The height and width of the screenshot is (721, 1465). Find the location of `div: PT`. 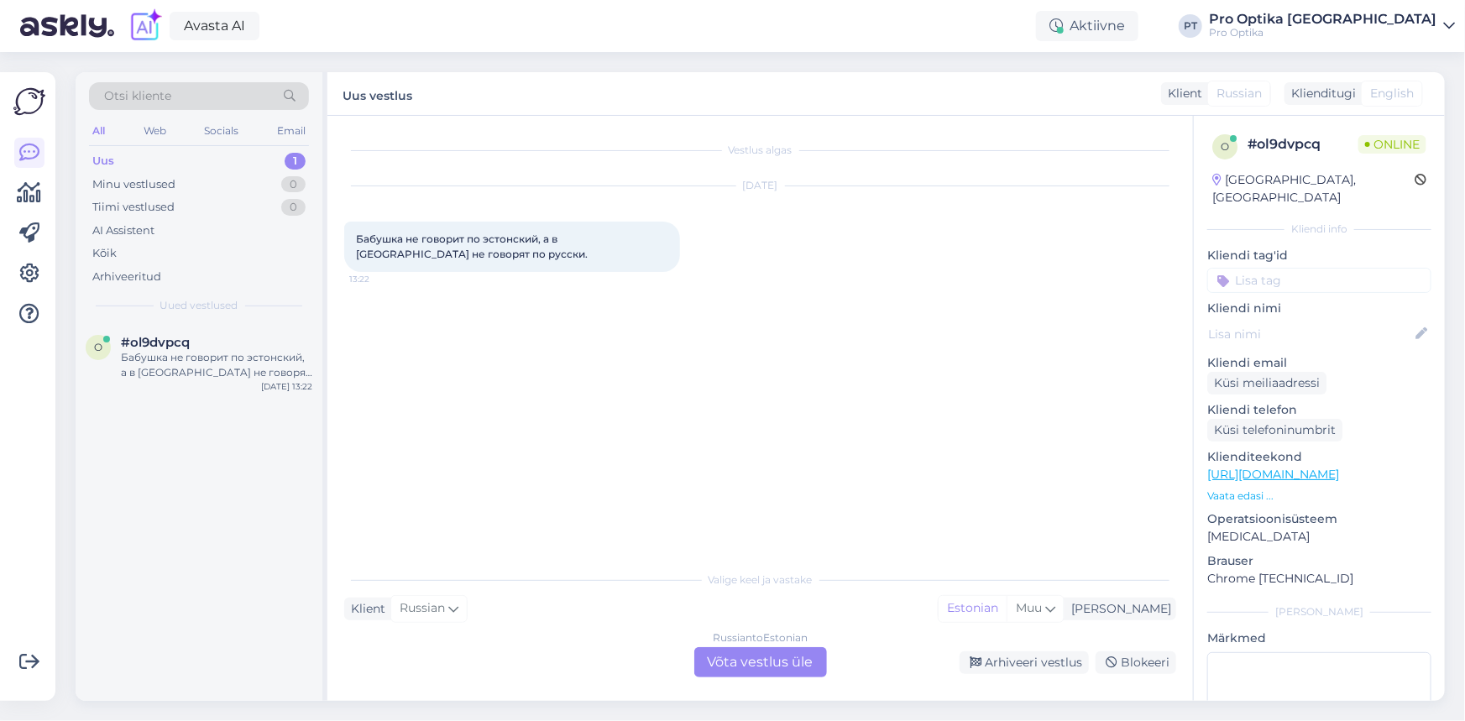

div: PT is located at coordinates (1190, 26).